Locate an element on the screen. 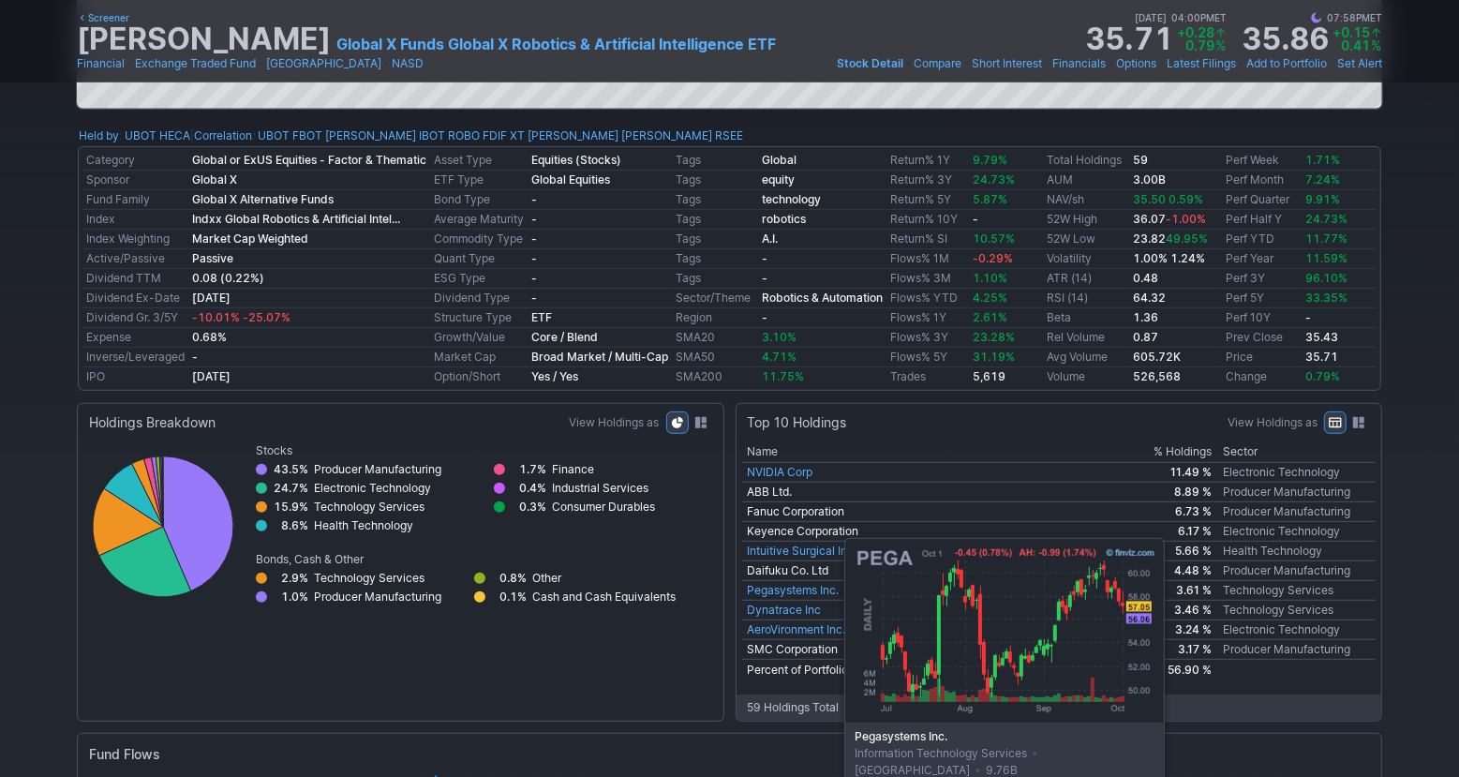 Image resolution: width=1459 pixels, height=777 pixels. td: Flows% 3Y is located at coordinates (928, 337).